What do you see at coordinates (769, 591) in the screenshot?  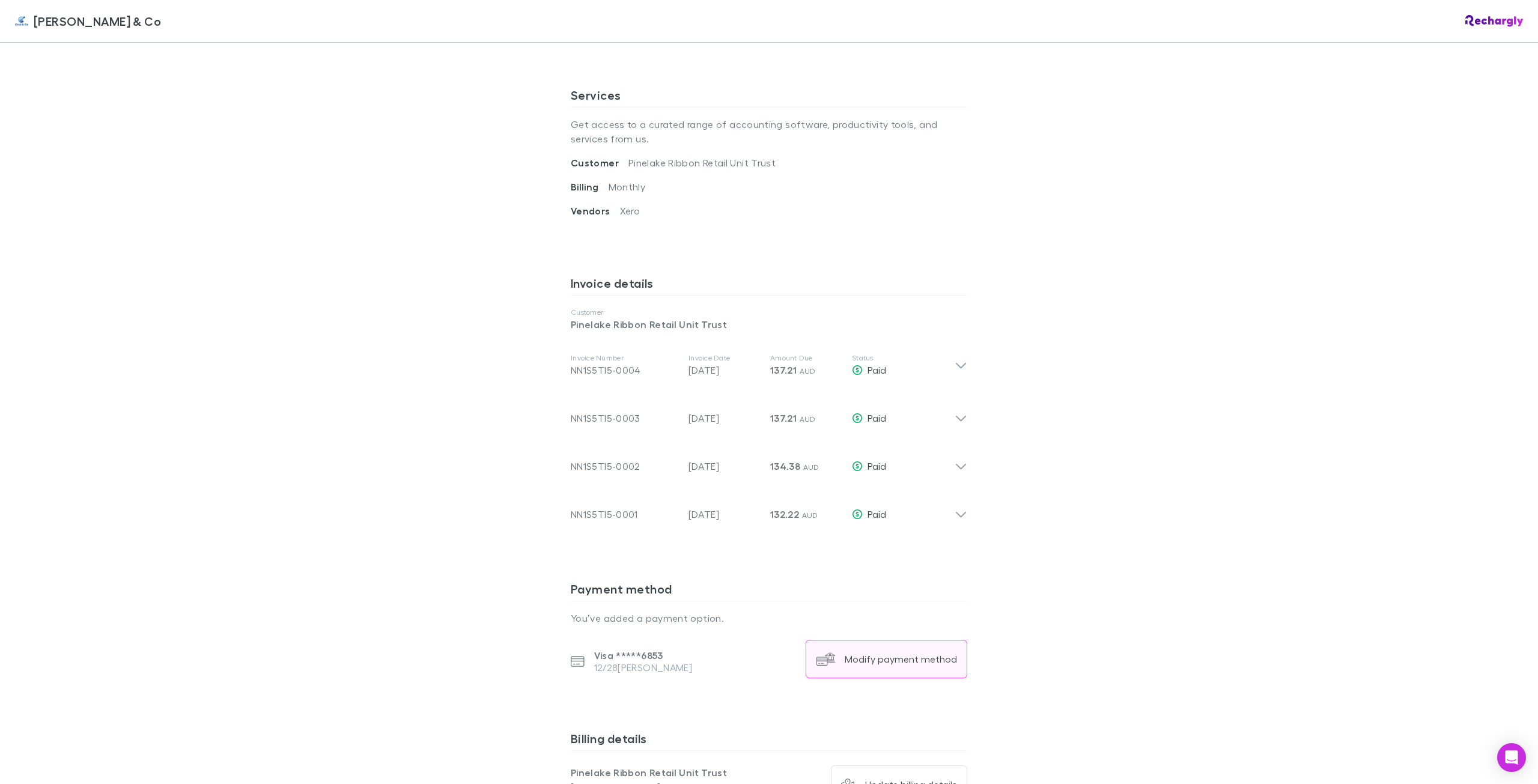 I see `h3: Payment method` at bounding box center [769, 591].